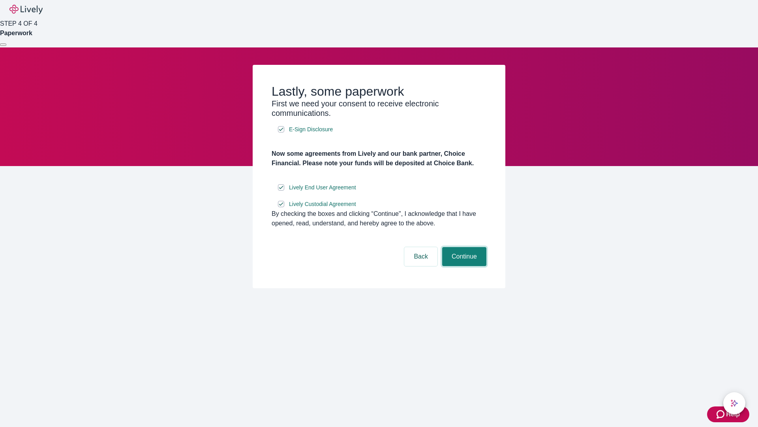  What do you see at coordinates (722, 414) in the screenshot?
I see `svg: Zendesk support icon` at bounding box center [722, 414].